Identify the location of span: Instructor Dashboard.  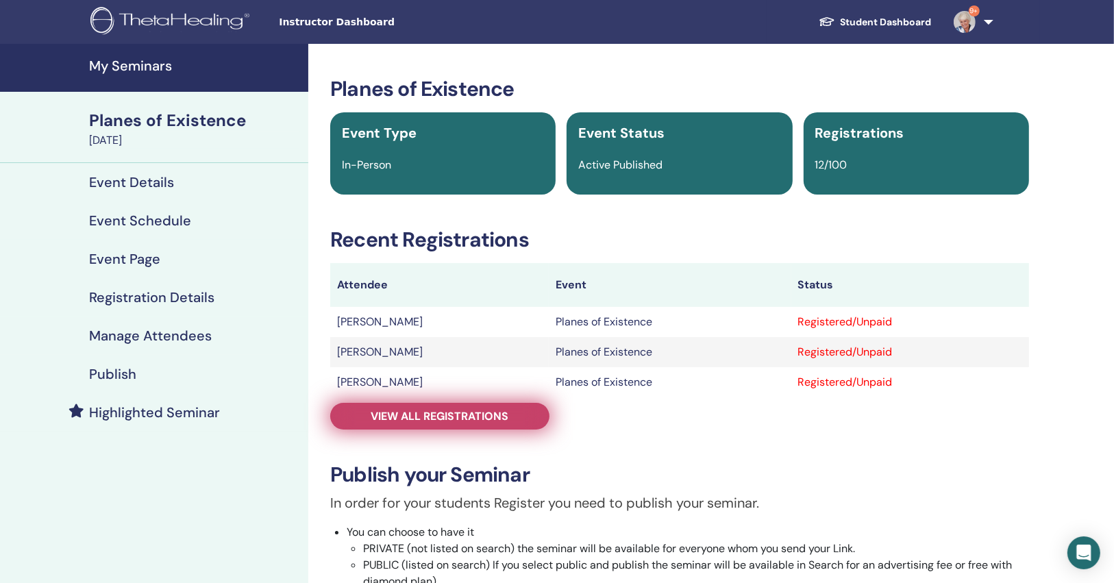
(382, 22).